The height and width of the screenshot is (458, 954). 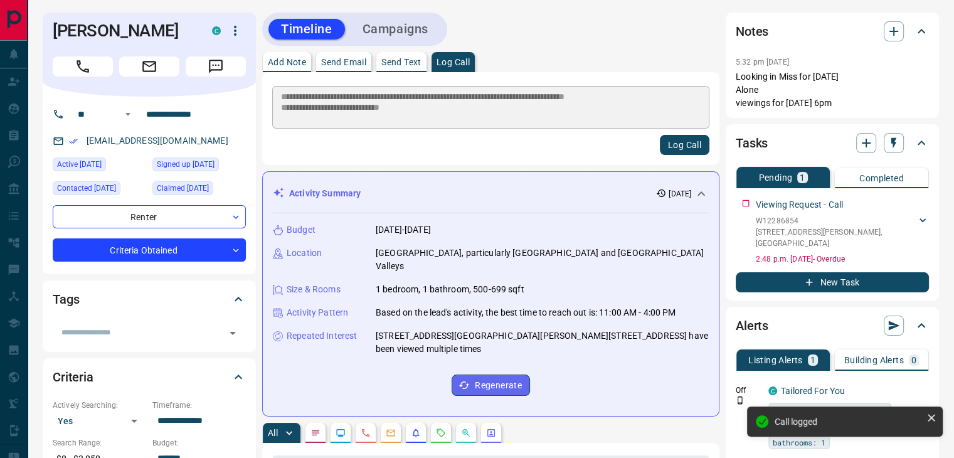 What do you see at coordinates (149, 67) in the screenshot?
I see `span: Email` at bounding box center [149, 67].